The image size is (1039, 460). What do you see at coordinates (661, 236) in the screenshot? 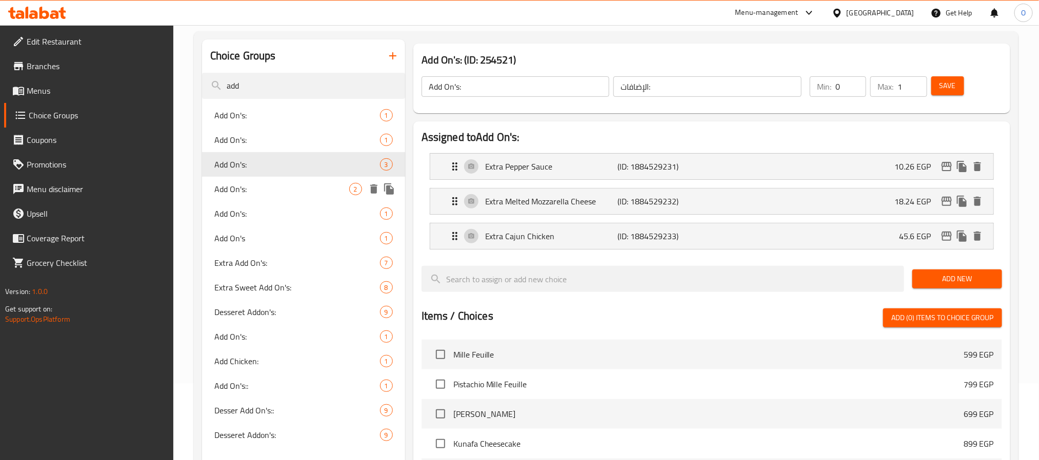
I see `p: (ID: 1884529233)` at bounding box center [661, 236].